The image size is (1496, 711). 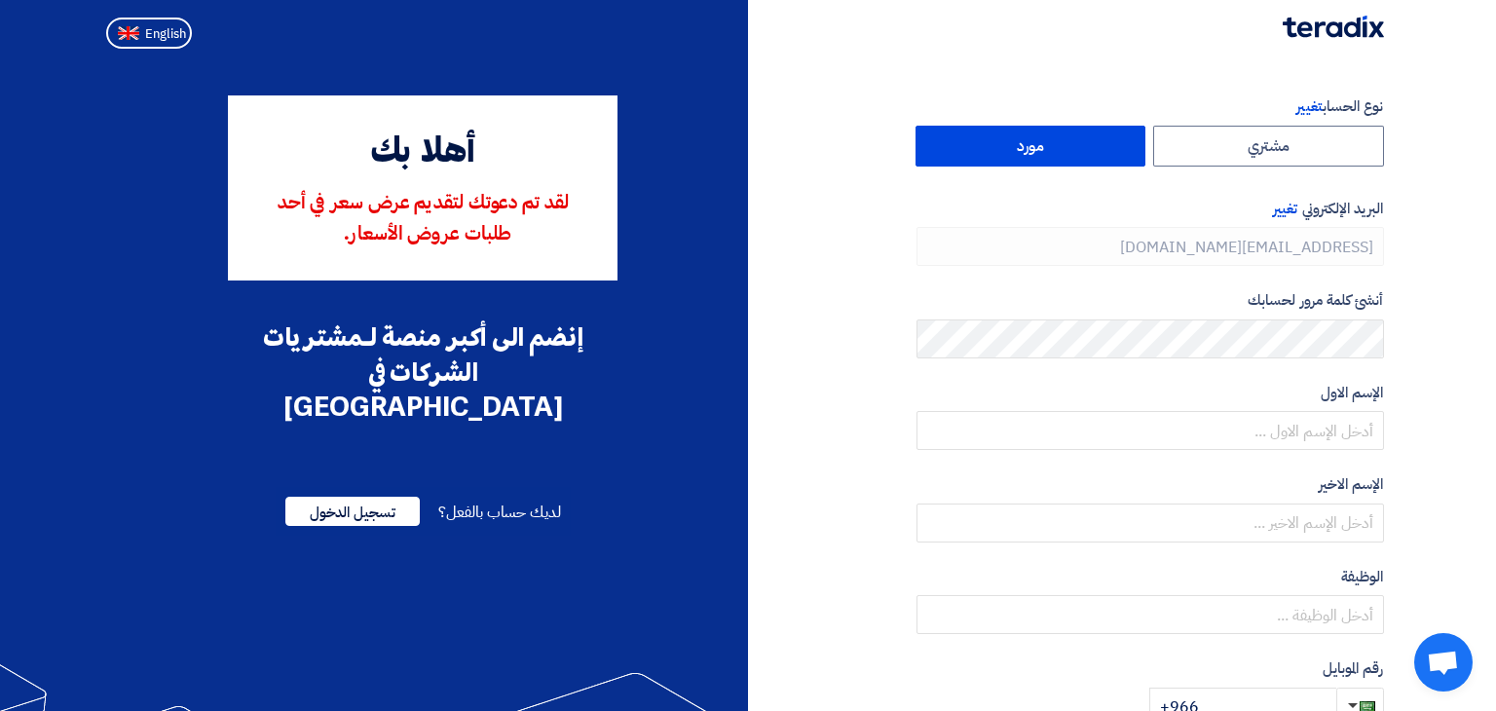 I want to click on label: مورد, so click(x=1030, y=146).